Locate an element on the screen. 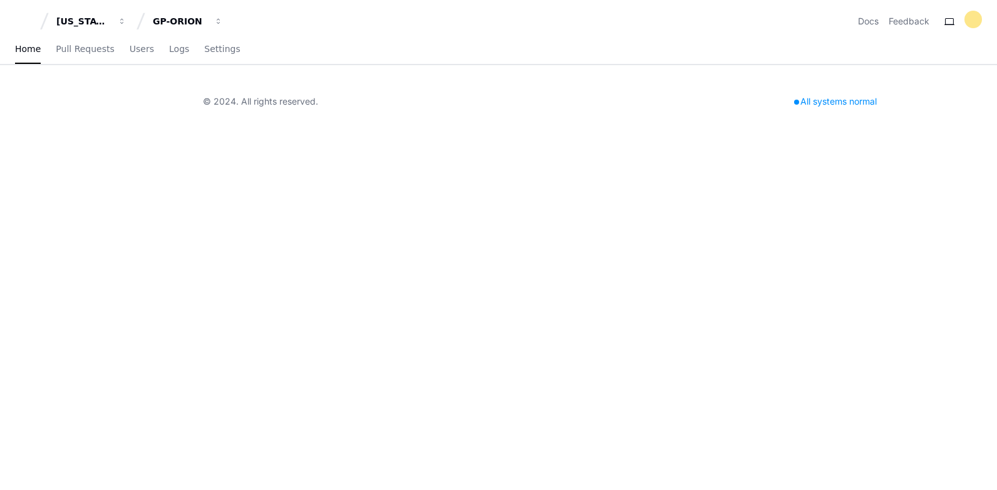 The image size is (997, 490). span: Home is located at coordinates (28, 49).